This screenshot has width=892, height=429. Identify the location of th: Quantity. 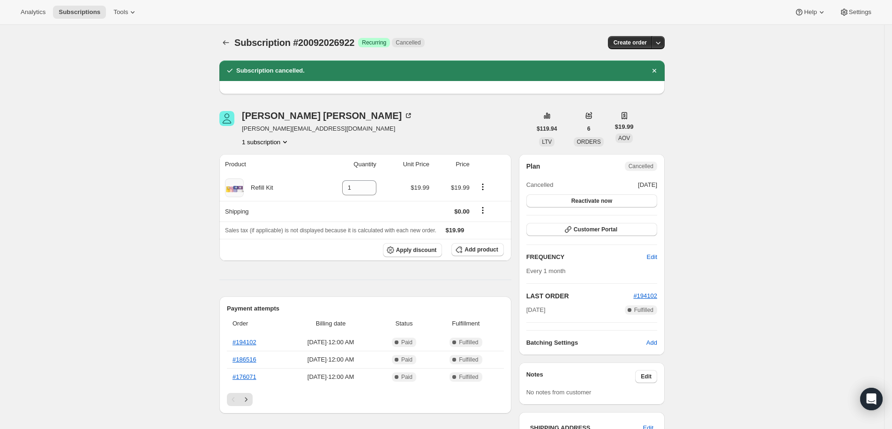
(346, 165).